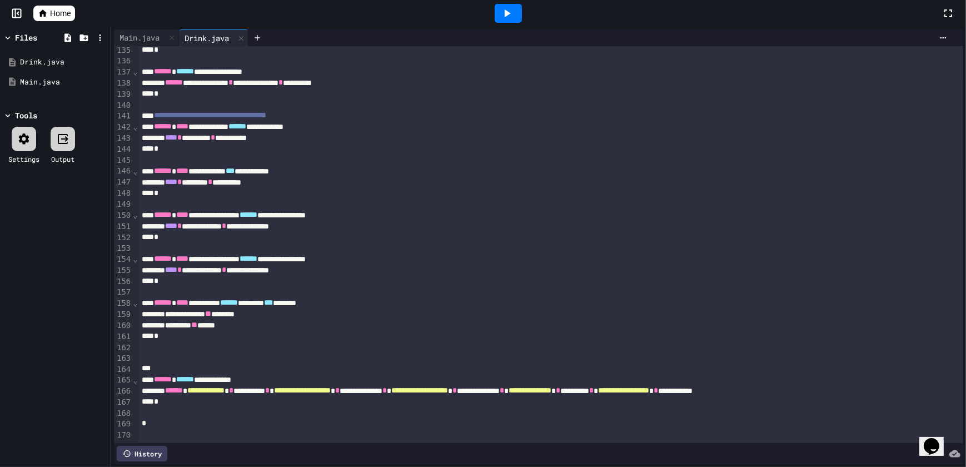 The image size is (966, 467). What do you see at coordinates (123, 204) in the screenshot?
I see `div: 149` at bounding box center [123, 204].